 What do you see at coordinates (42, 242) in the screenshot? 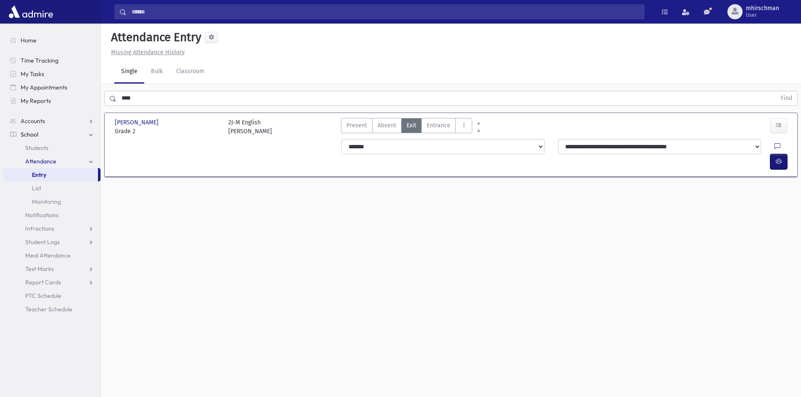
I see `span: Student Logs` at bounding box center [42, 242].